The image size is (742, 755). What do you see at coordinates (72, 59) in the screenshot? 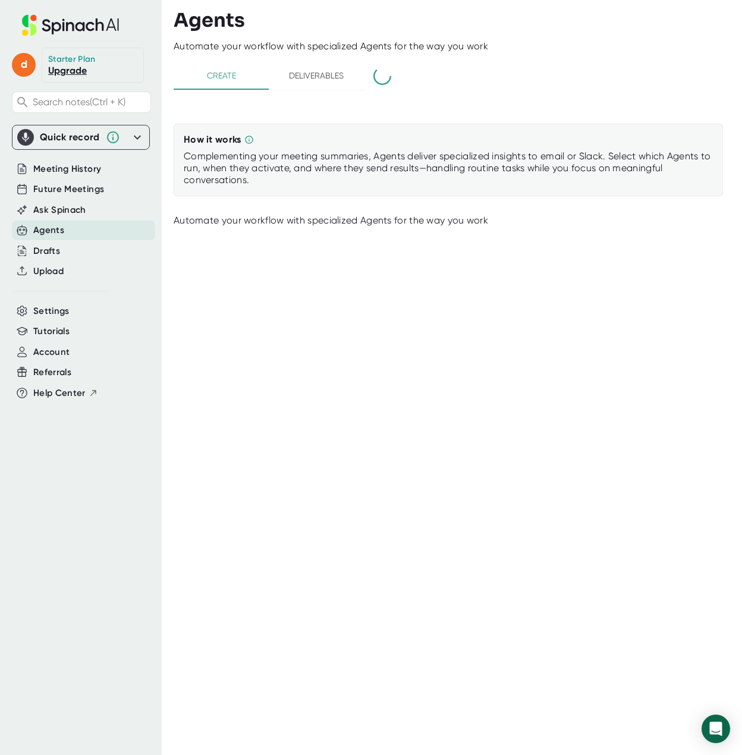
I see `div: Starter Plan` at bounding box center [72, 59].